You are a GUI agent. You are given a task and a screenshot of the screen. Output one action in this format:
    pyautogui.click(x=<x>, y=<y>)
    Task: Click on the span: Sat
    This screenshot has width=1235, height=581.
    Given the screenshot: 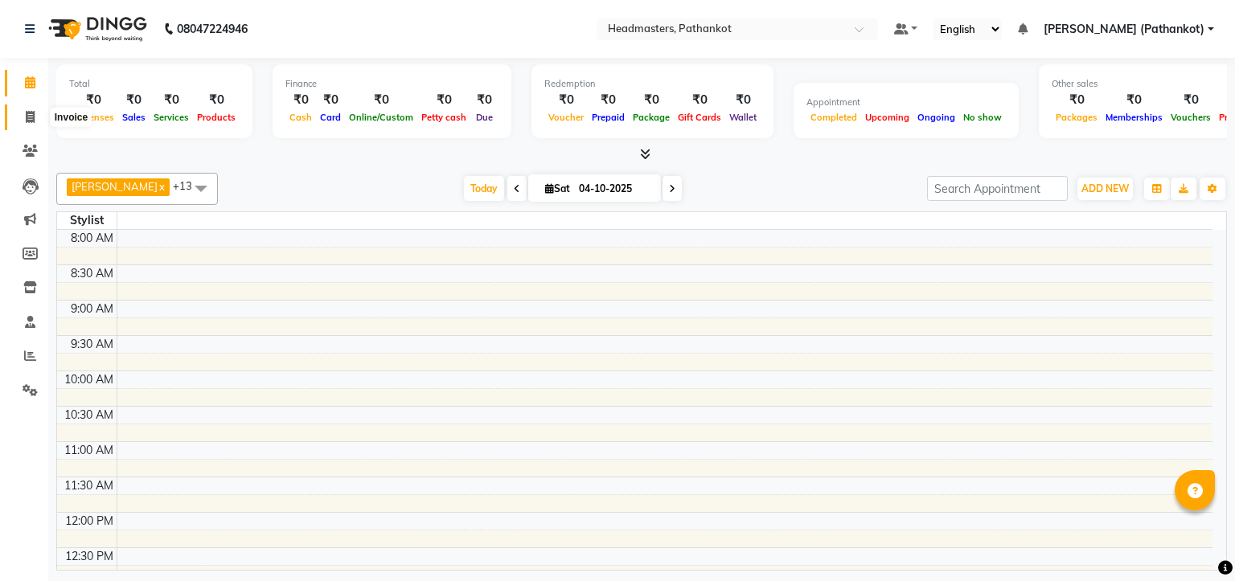 What is the action you would take?
    pyautogui.click(x=557, y=188)
    